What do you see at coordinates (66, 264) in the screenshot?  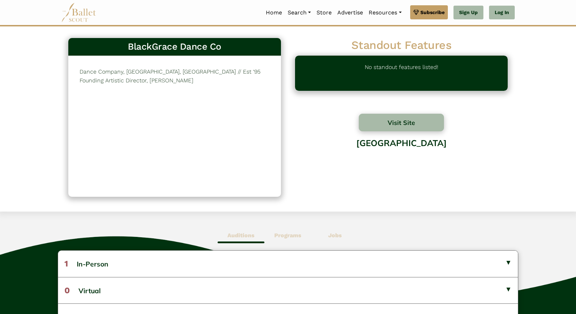 I see `span: 1` at bounding box center [66, 264].